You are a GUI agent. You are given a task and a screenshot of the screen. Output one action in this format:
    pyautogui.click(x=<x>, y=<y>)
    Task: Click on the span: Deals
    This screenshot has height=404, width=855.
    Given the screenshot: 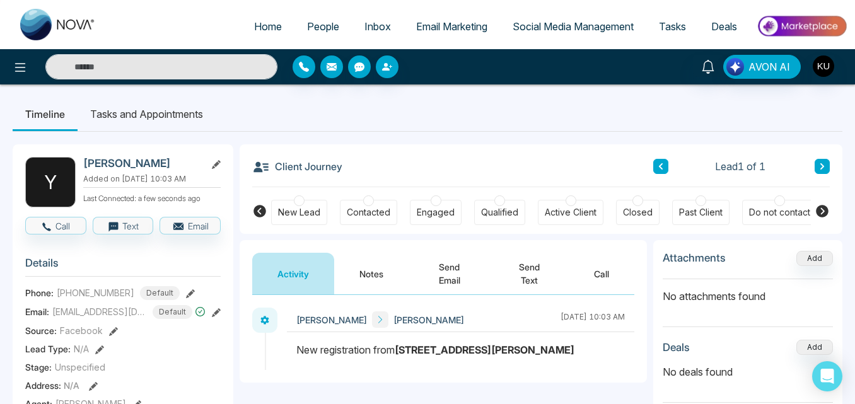 What is the action you would take?
    pyautogui.click(x=724, y=26)
    